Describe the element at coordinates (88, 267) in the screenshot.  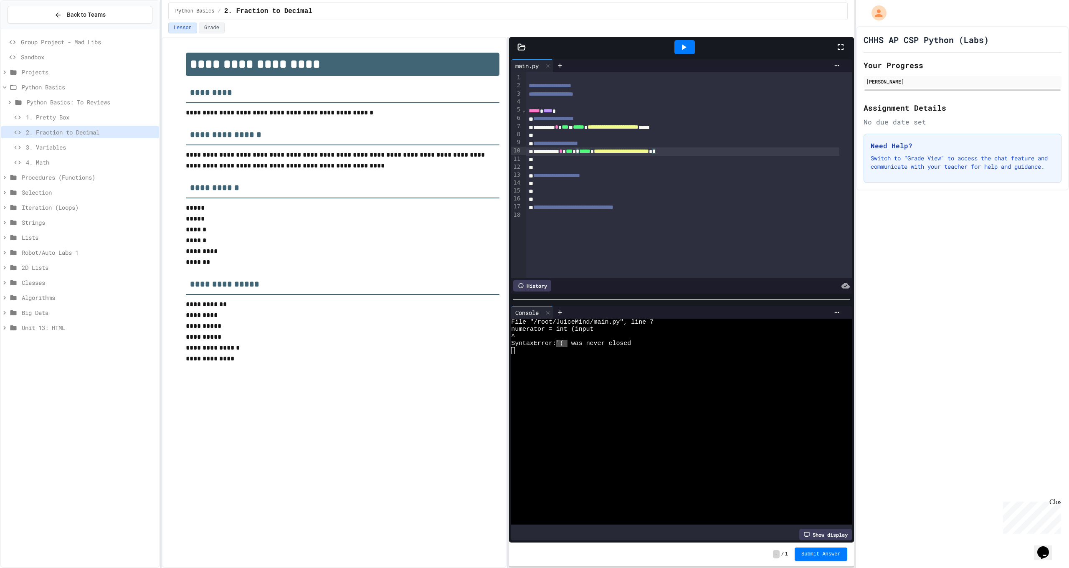
I see `span: 2D Lists` at that location.